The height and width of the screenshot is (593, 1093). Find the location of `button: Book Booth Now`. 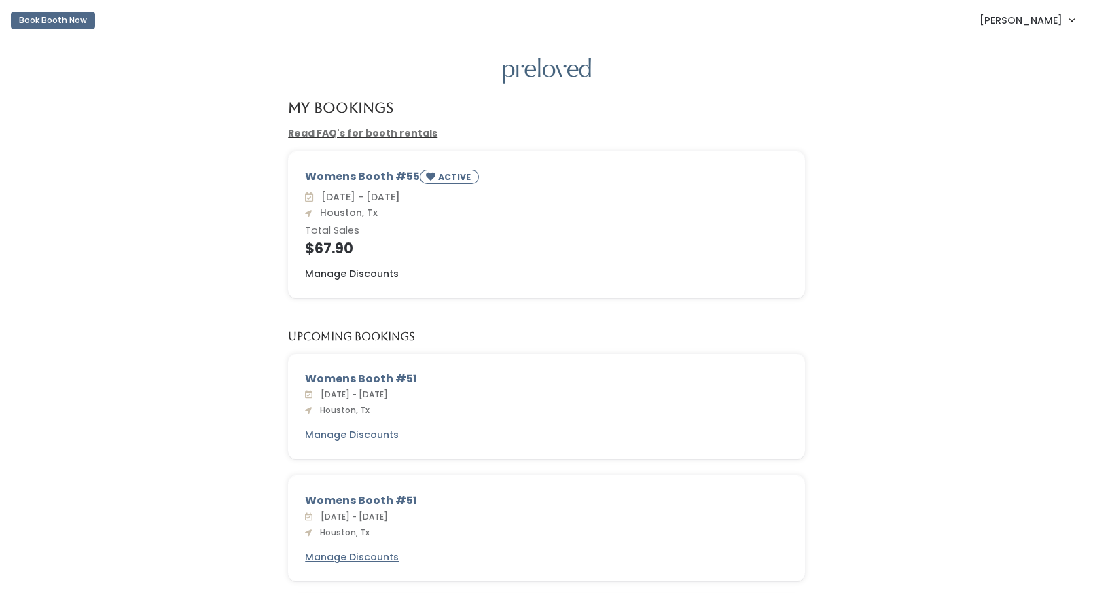

button: Book Booth Now is located at coordinates (53, 20).